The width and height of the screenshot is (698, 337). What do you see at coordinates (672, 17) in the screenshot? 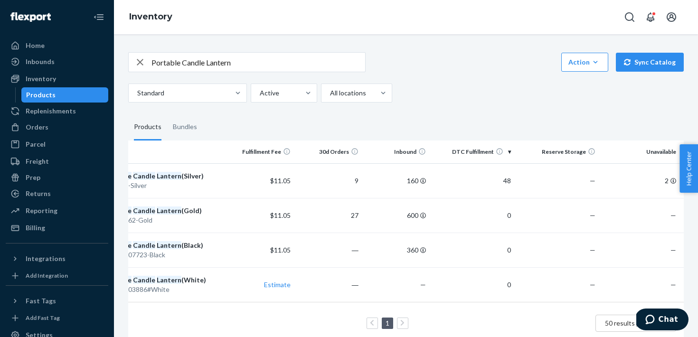
I see `button: Open account menu` at bounding box center [672, 17].